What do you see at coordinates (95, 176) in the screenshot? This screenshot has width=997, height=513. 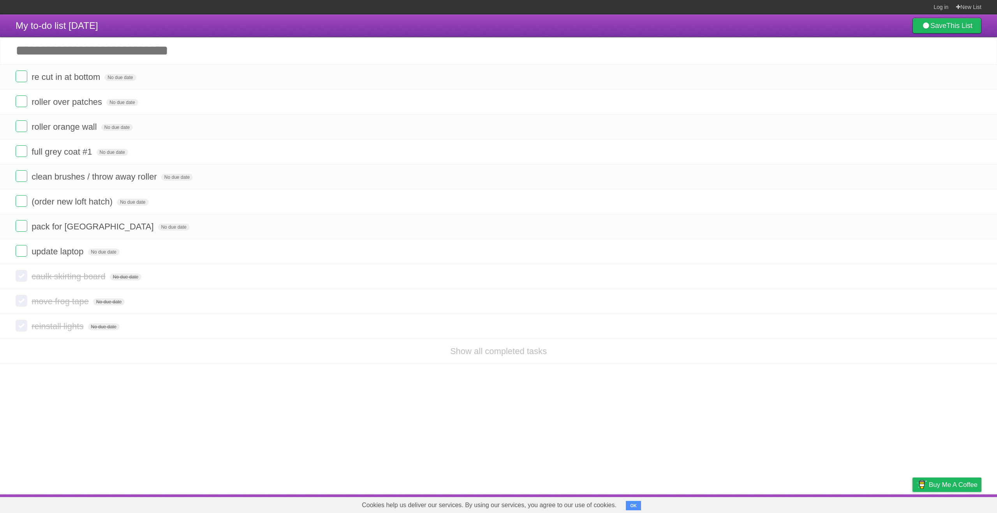 I see `span: clean brushes / throw away roller` at bounding box center [95, 176].